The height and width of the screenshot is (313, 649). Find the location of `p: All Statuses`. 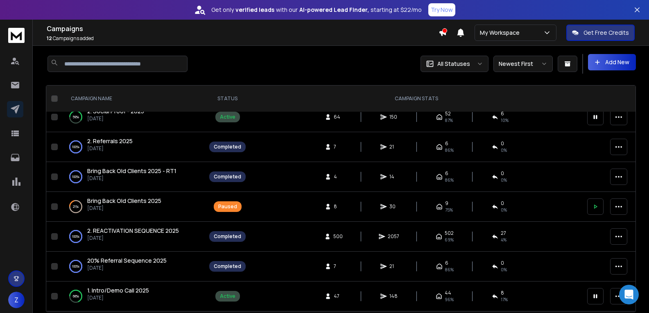

p: All Statuses is located at coordinates (454, 64).